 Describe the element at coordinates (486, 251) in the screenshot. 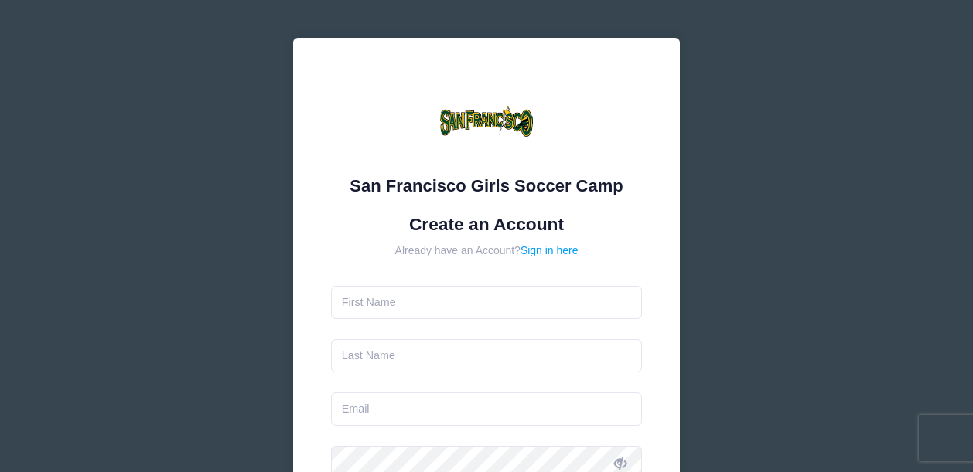

I see `div: Already have an Account?` at that location.